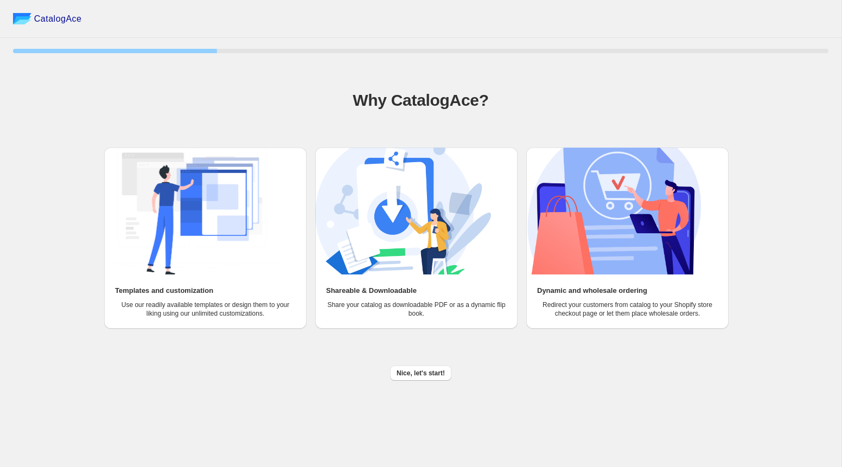 Image resolution: width=842 pixels, height=467 pixels. Describe the element at coordinates (192, 211) in the screenshot. I see `img: Templates and customization` at that location.